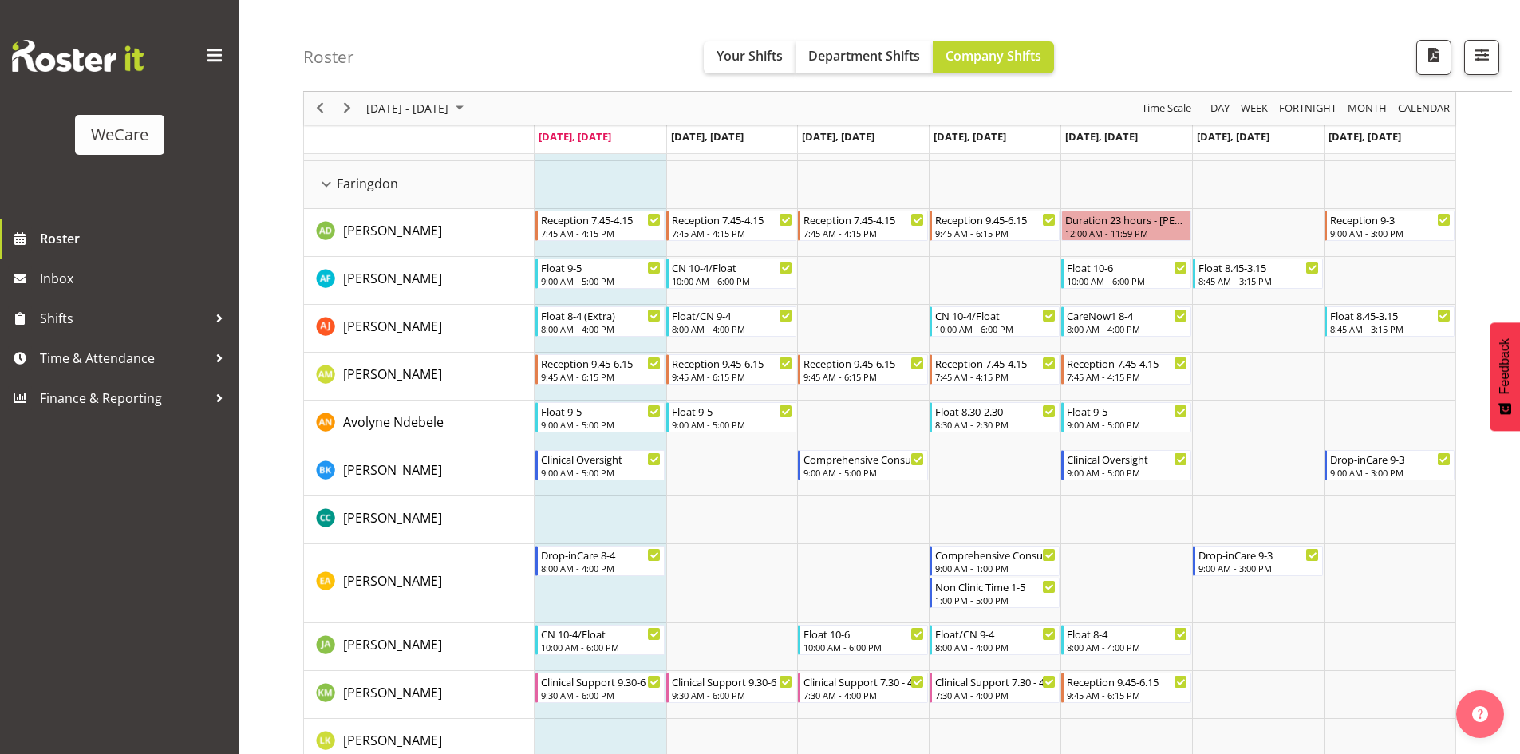 The width and height of the screenshot is (1520, 754). What do you see at coordinates (731, 226) in the screenshot?
I see `div: Aleea Devenport"s event - Reception 7.45-4.15 Begin From Tuesday, September 30, 2025 at 7:45:00 A...` at bounding box center [731, 226].